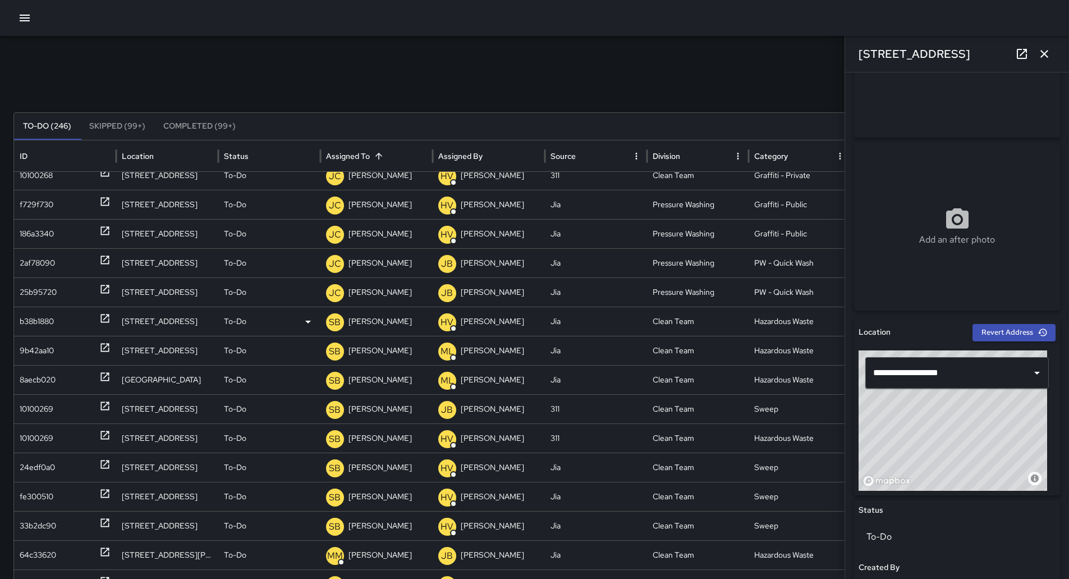  What do you see at coordinates (36, 234) in the screenshot?
I see `div: 186a3340` at bounding box center [36, 234].